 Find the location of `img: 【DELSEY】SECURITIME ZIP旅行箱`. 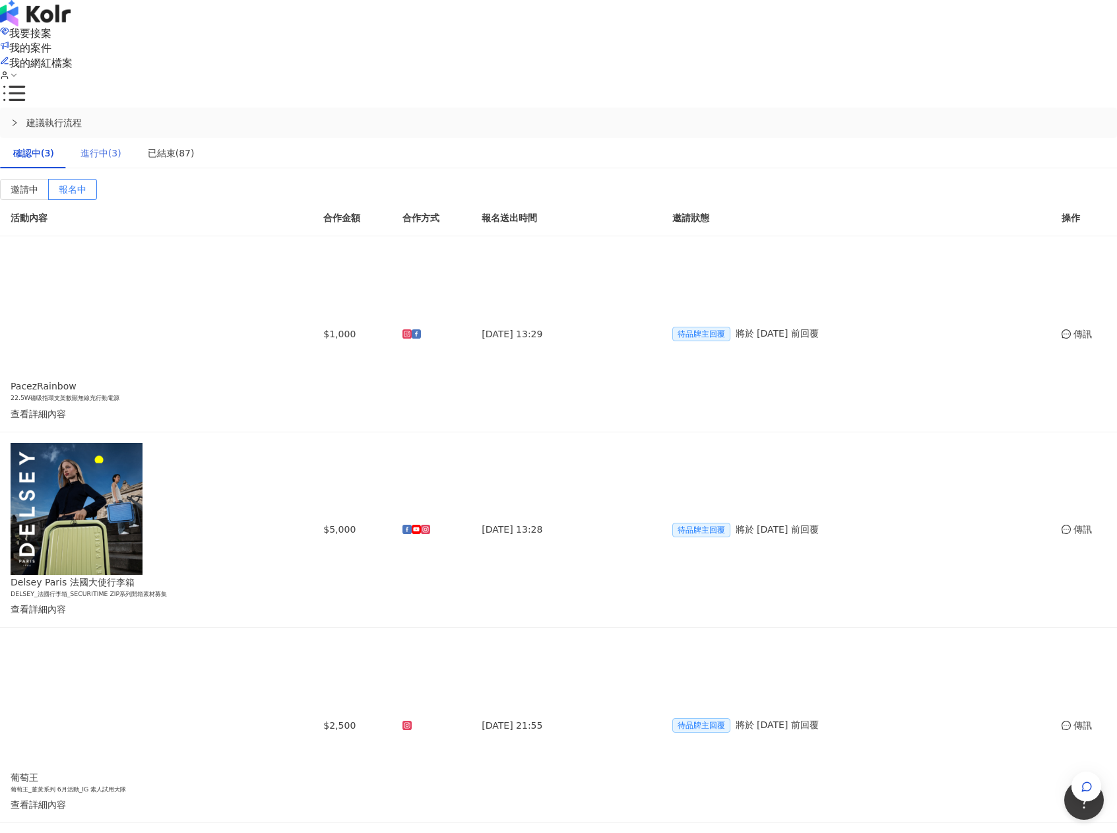

img: 【DELSEY】SECURITIME ZIP旅行箱 is located at coordinates (77, 509).